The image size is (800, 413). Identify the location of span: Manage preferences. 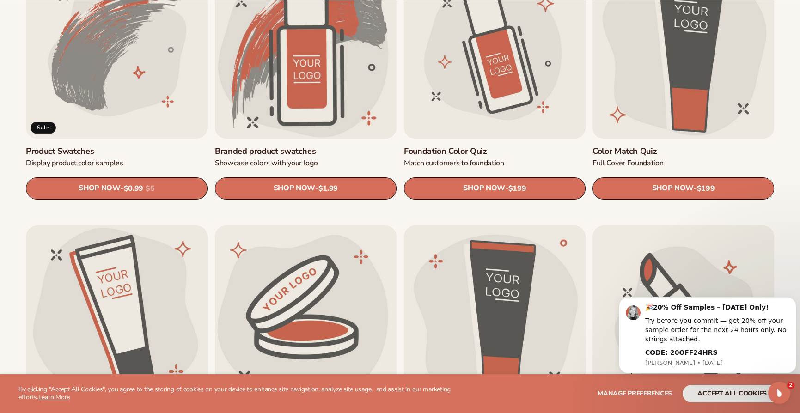
(635, 393).